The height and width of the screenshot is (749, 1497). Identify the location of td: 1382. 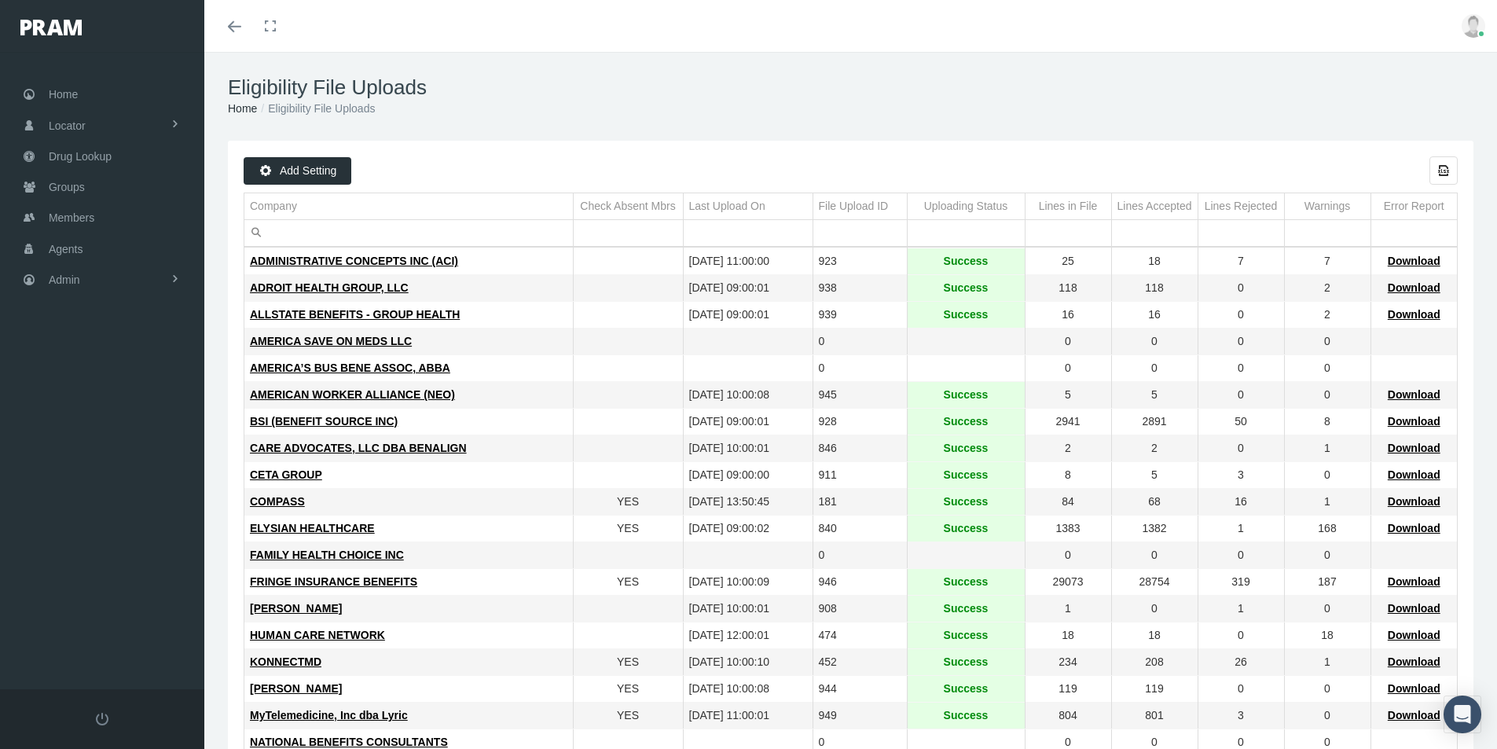
(1154, 529).